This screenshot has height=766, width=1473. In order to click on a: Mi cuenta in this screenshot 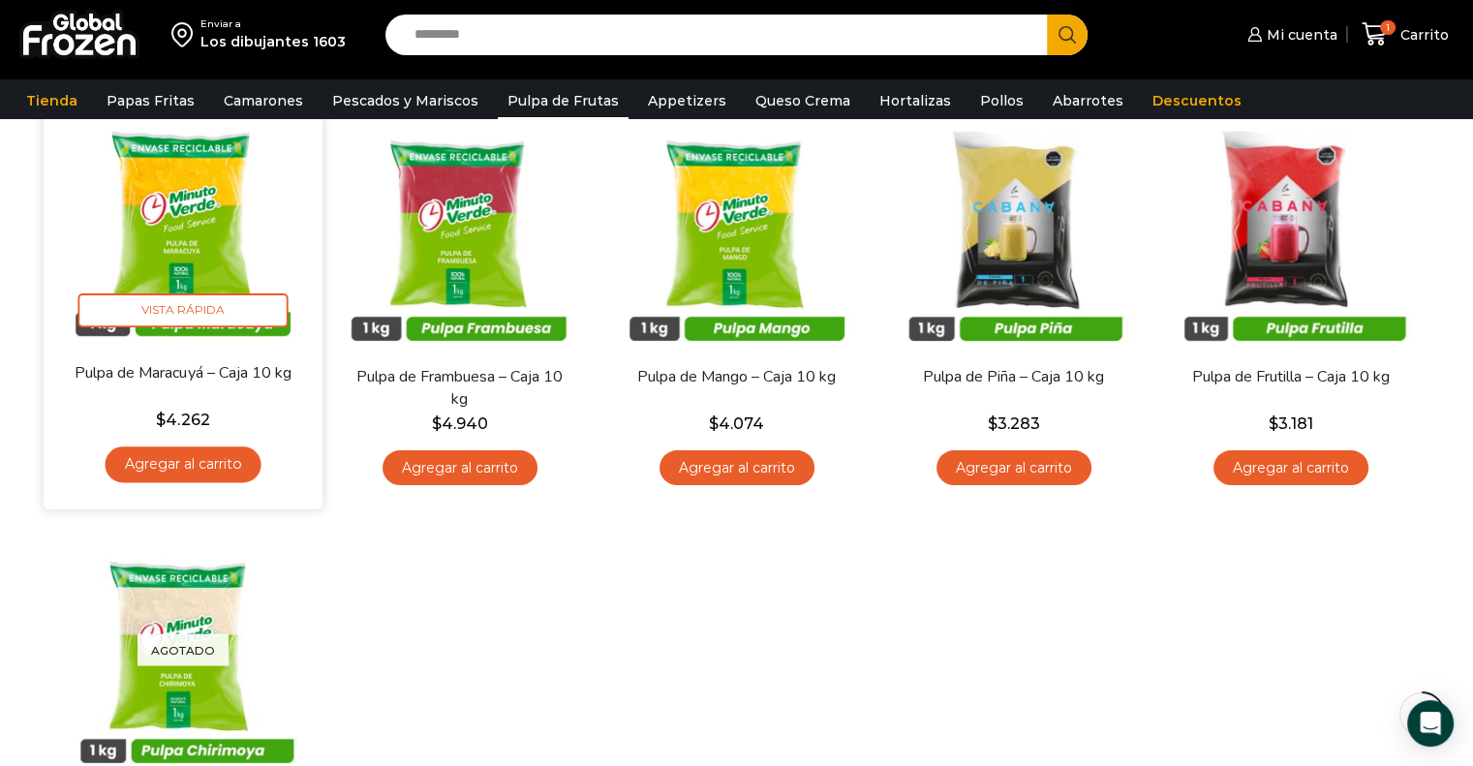, I will do `click(1290, 35)`.